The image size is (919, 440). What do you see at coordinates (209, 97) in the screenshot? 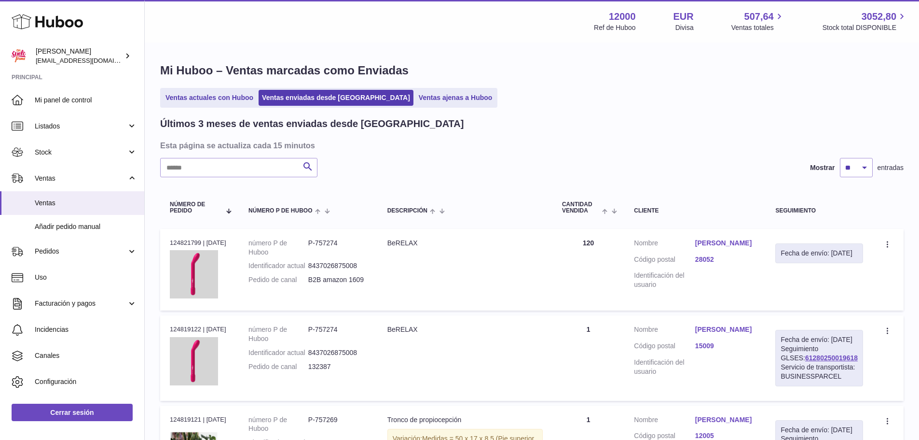
I see `a: Ventas actuales con Huboo` at bounding box center [209, 97].